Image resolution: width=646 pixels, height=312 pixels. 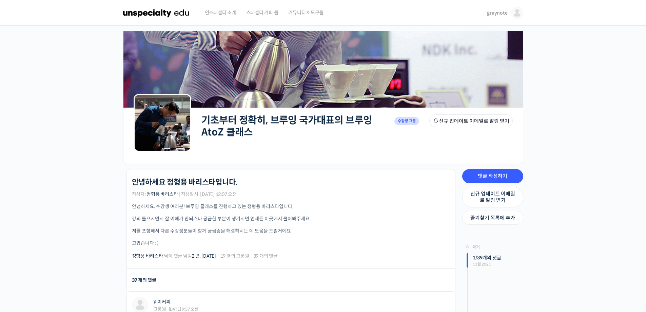 I want to click on a: 기초부터 정확히, 브루잉 국가대표의 브루잉 AtoZ 클래스, so click(x=287, y=126).